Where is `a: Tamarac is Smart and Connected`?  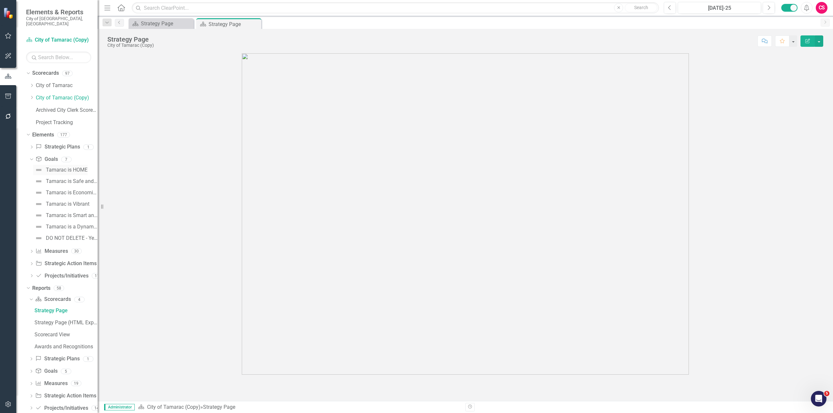
a: Tamarac is Smart and Connected is located at coordinates (65, 216).